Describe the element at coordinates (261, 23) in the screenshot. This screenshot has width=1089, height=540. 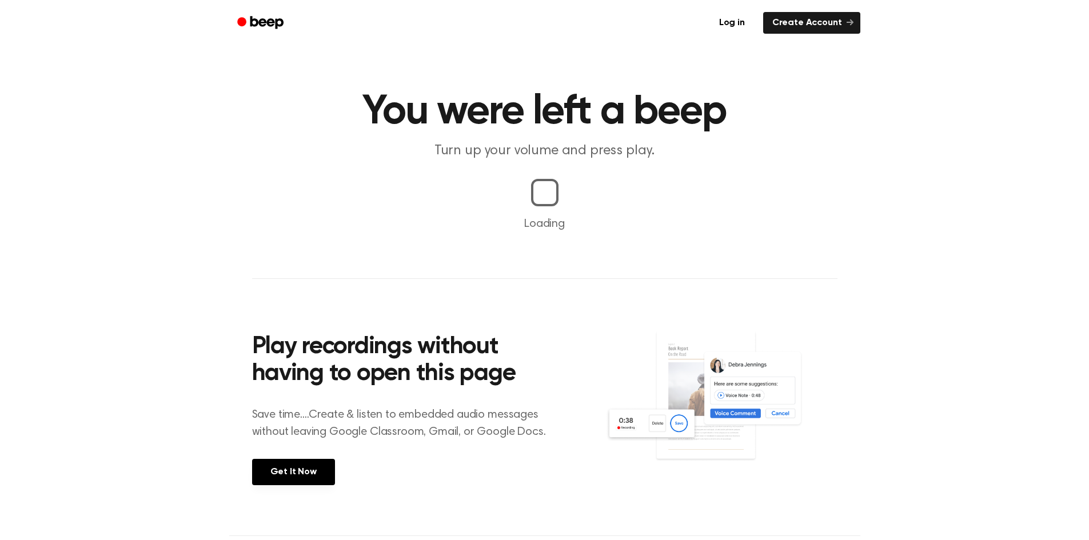
I see `a: Beep` at that location.